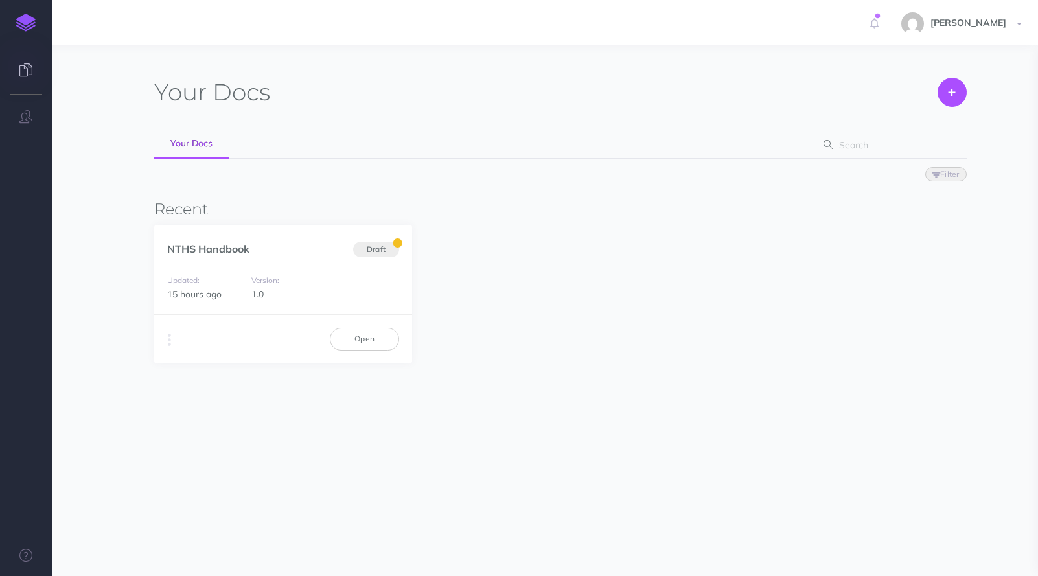 The image size is (1038, 576). What do you see at coordinates (208, 249) in the screenshot?
I see `a: NTHS Handbook` at bounding box center [208, 249].